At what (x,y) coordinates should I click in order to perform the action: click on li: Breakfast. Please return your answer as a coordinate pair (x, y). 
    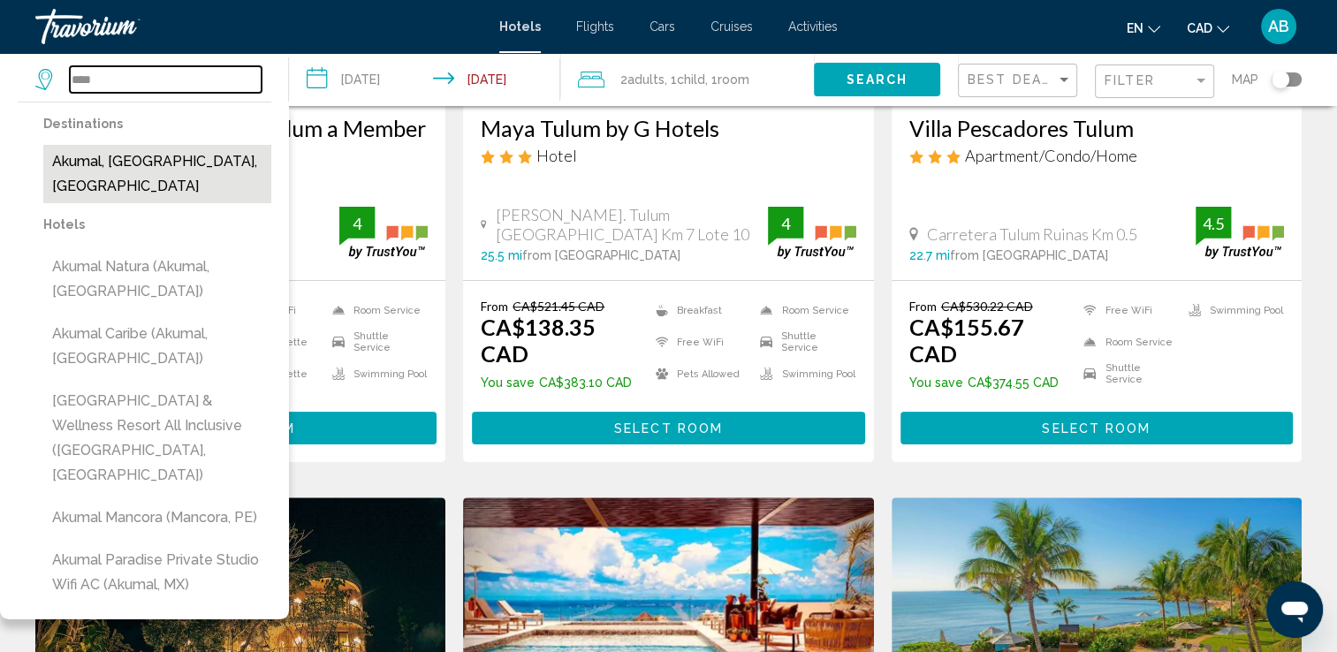
    Looking at the image, I should click on (699, 310).